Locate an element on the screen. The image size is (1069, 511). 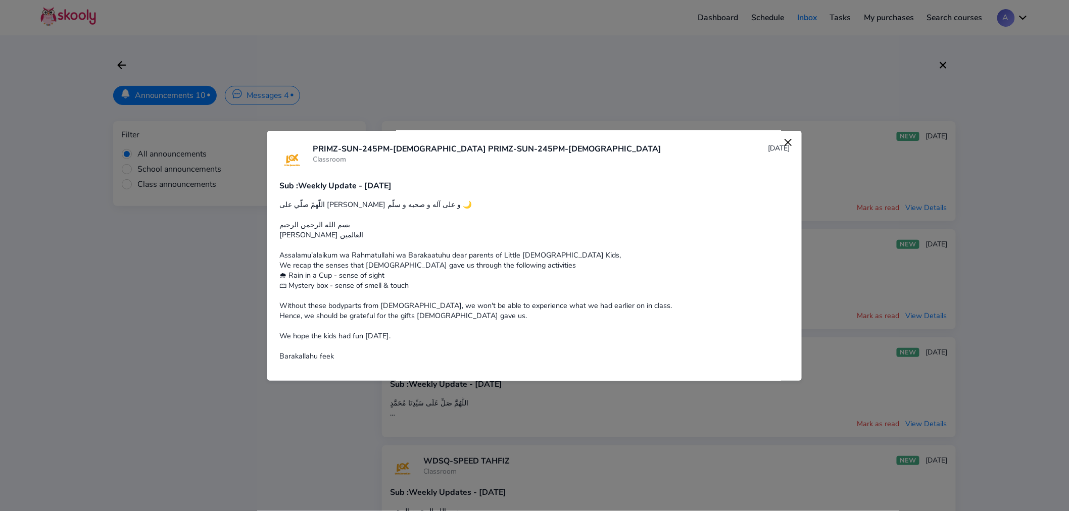
div: Classroom is located at coordinates (487, 159).